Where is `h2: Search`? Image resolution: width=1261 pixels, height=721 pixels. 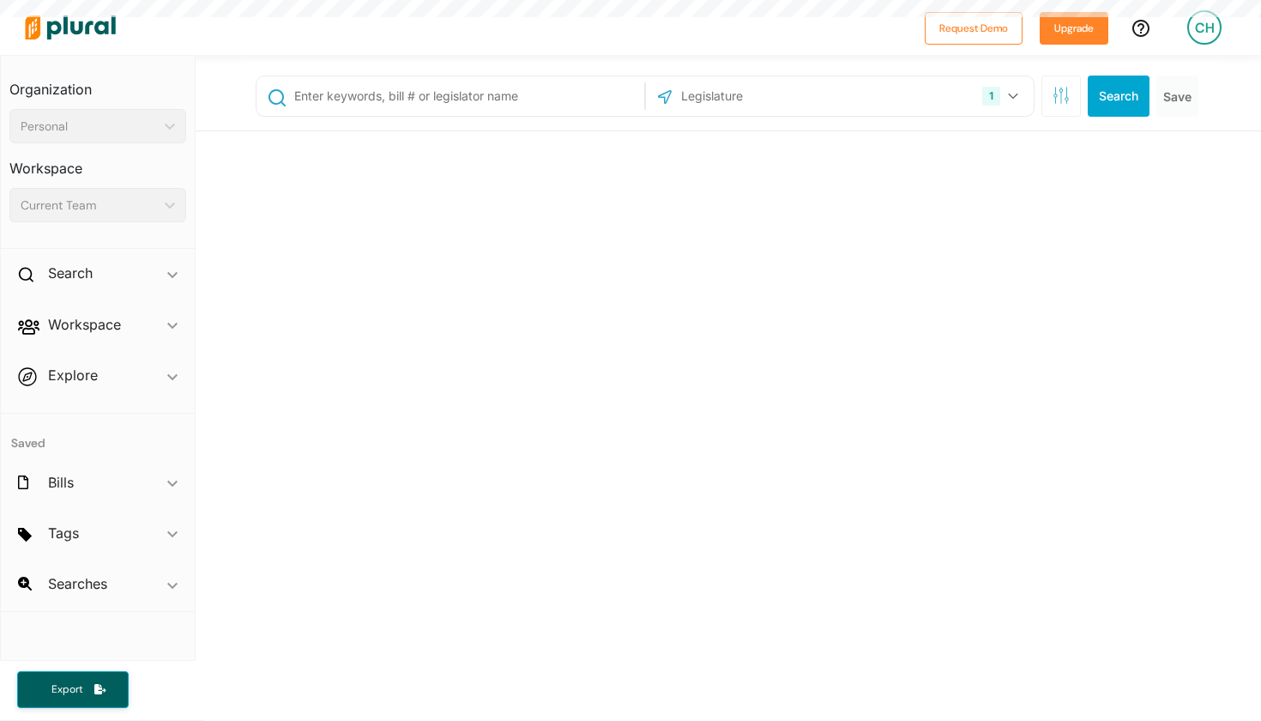 h2: Search is located at coordinates (70, 273).